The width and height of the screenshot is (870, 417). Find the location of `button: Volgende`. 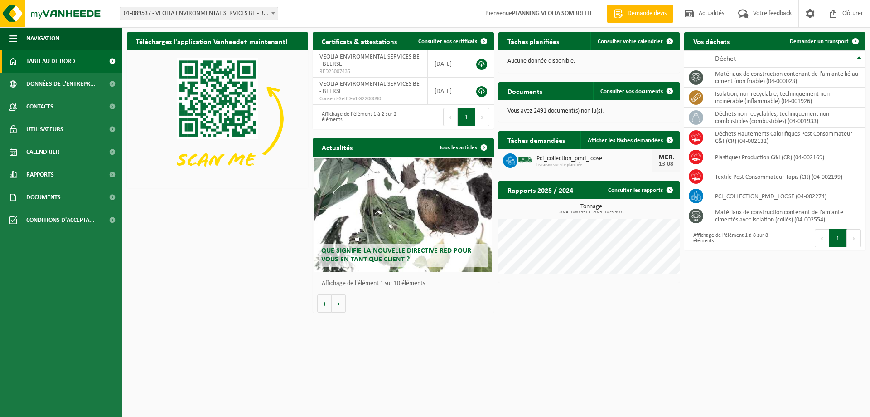

button: Volgende is located at coordinates (339, 303).